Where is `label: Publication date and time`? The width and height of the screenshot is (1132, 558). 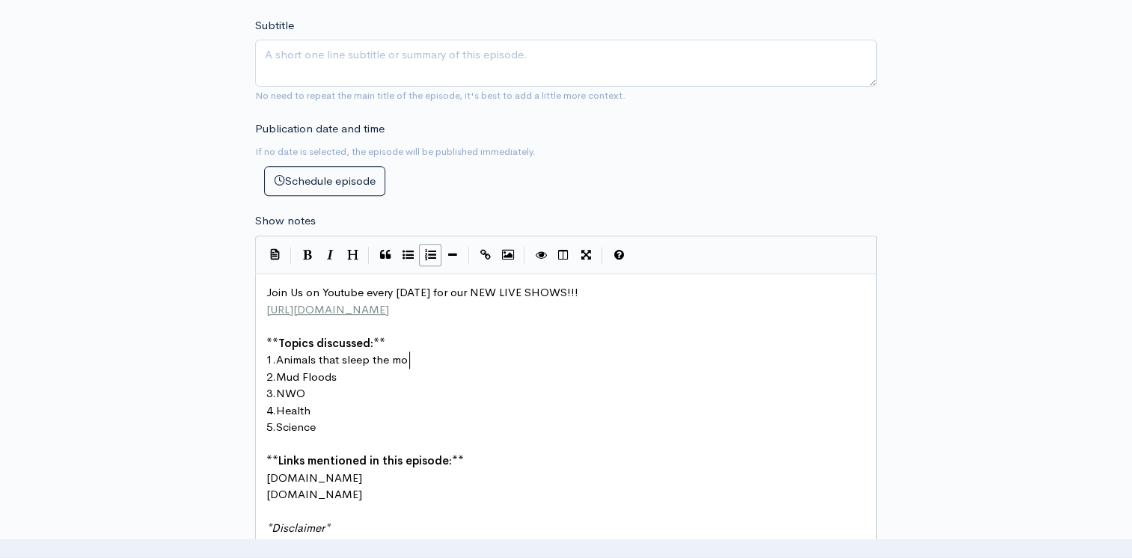
label: Publication date and time is located at coordinates (320, 129).